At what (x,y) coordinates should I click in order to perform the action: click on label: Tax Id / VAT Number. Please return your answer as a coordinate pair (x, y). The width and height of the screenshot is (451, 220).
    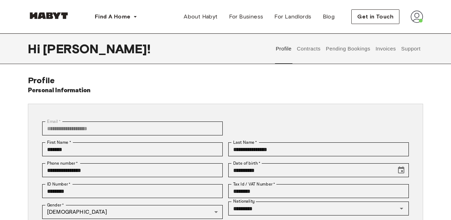
    Looking at the image, I should click on (254, 184).